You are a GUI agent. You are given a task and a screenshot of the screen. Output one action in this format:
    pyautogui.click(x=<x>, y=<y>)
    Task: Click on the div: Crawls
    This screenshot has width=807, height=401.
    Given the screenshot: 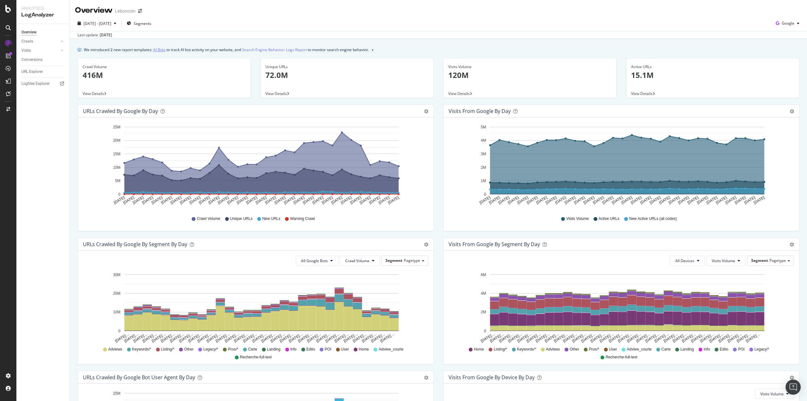 What is the action you would take?
    pyautogui.click(x=27, y=41)
    